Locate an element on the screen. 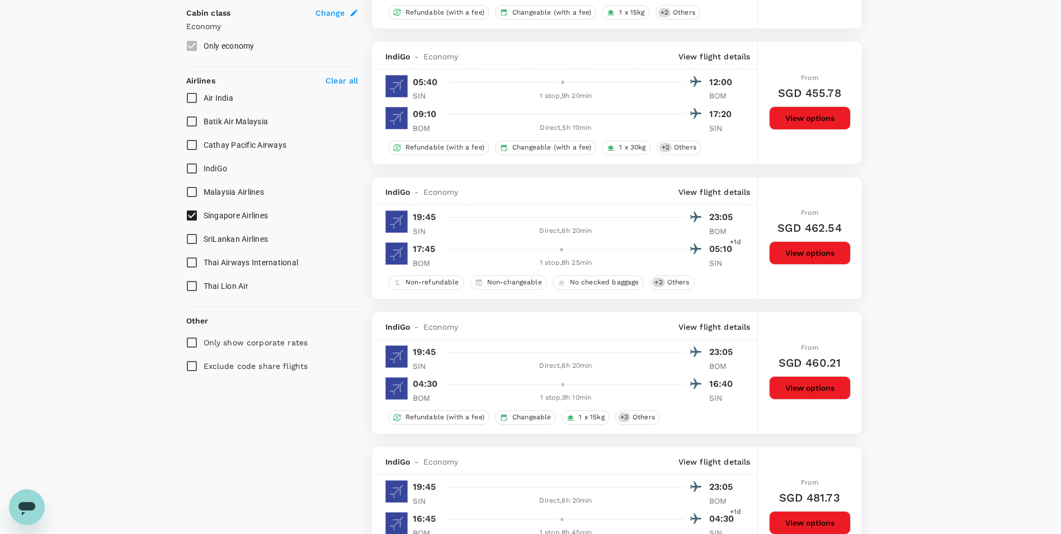 This screenshot has height=534, width=1061. span: + 3 is located at coordinates (624, 417).